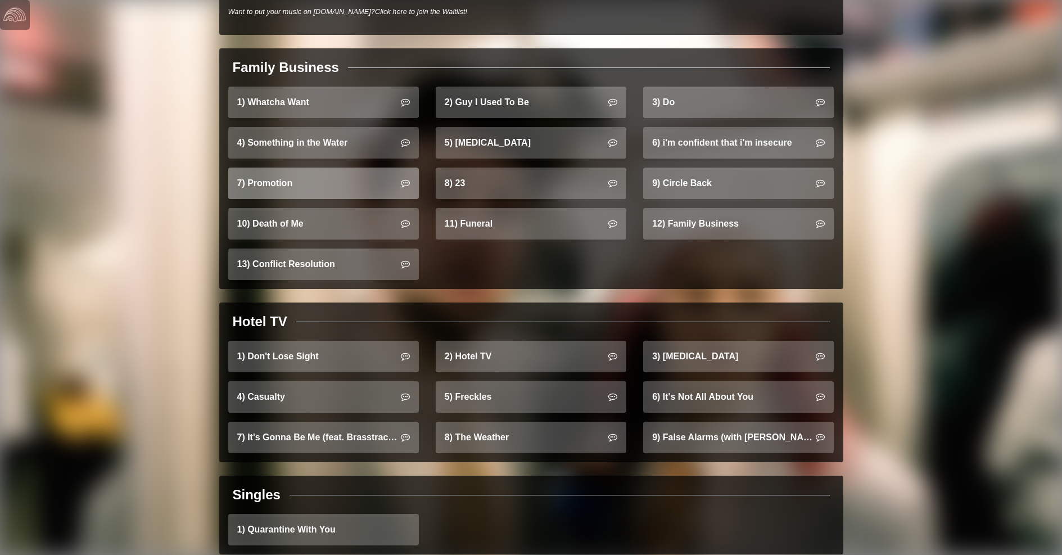 The height and width of the screenshot is (555, 1062). Describe the element at coordinates (531, 356) in the screenshot. I see `a: 2) Hotel TV` at that location.